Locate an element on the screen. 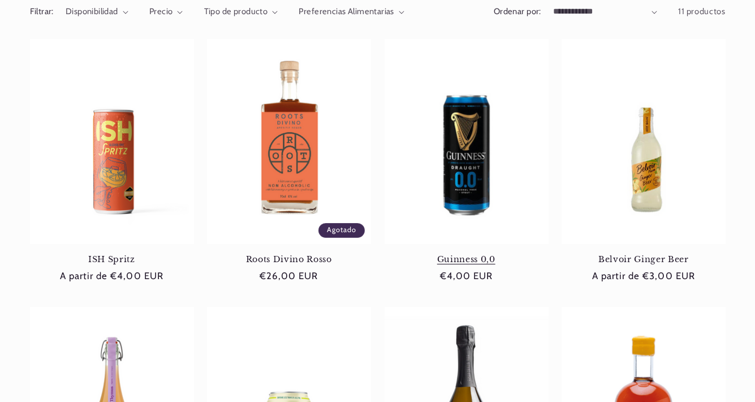  summary: Tipo de producto (0 seleccionado) is located at coordinates (241, 12).